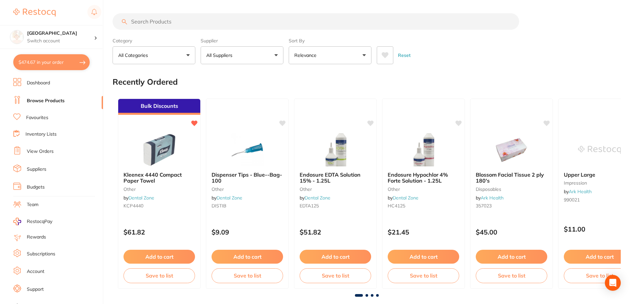  I want to click on button: Reset, so click(404, 55).